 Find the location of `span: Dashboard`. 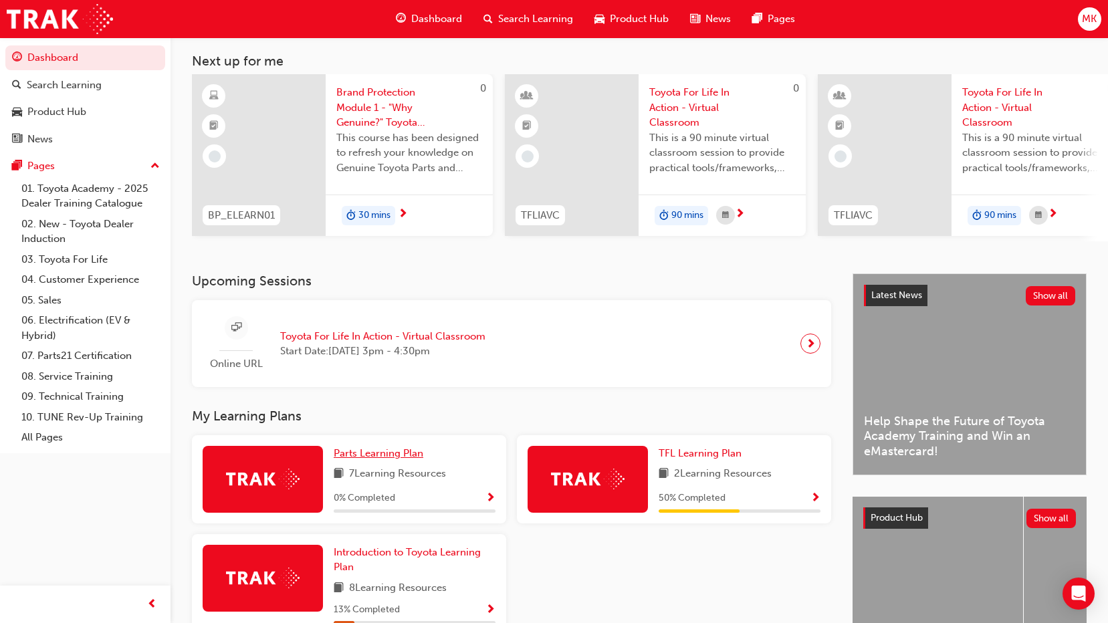

span: Dashboard is located at coordinates (437, 19).